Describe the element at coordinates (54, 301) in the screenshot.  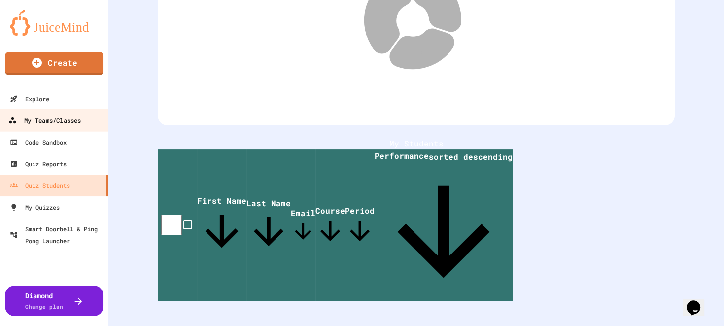
I see `a: DiamondChange plan` at that location.